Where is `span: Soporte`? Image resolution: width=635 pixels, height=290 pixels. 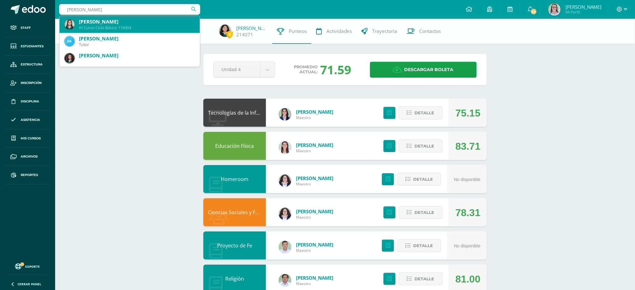
span: Soporte is located at coordinates (33, 266).